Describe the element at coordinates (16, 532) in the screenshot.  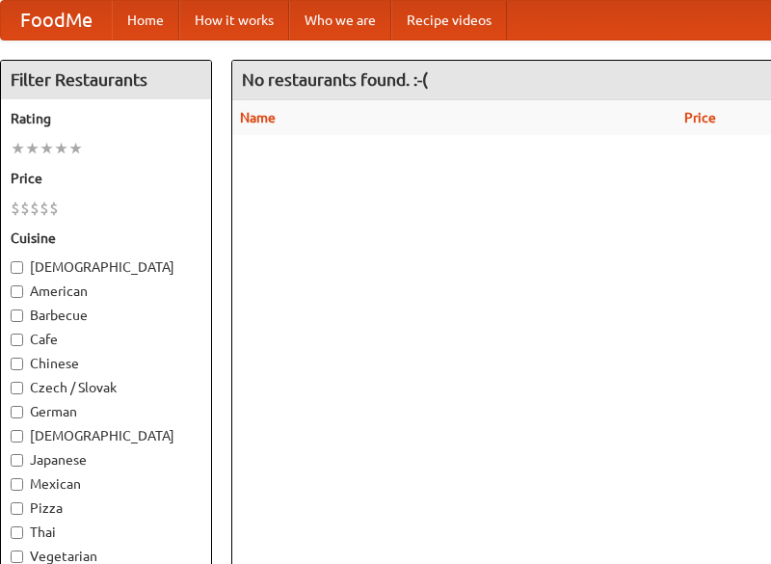
I see `input: Thai` at that location.